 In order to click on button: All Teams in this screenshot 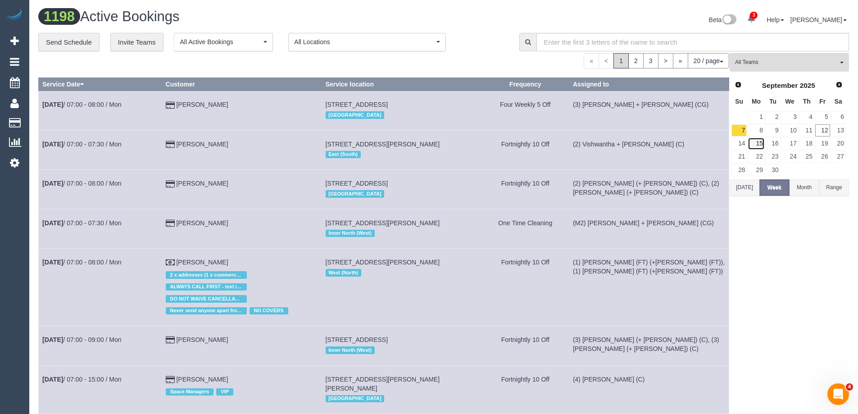, I will do `click(789, 62)`.